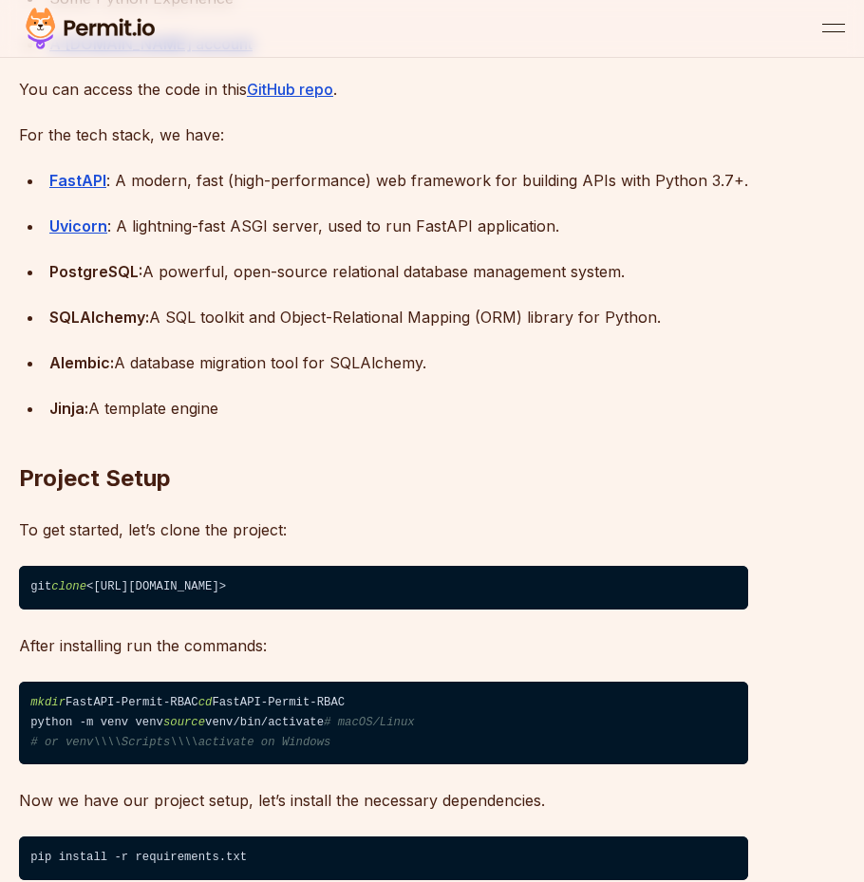 The image size is (864, 882). Describe the element at coordinates (78, 226) in the screenshot. I see `a: Uvicorn` at that location.